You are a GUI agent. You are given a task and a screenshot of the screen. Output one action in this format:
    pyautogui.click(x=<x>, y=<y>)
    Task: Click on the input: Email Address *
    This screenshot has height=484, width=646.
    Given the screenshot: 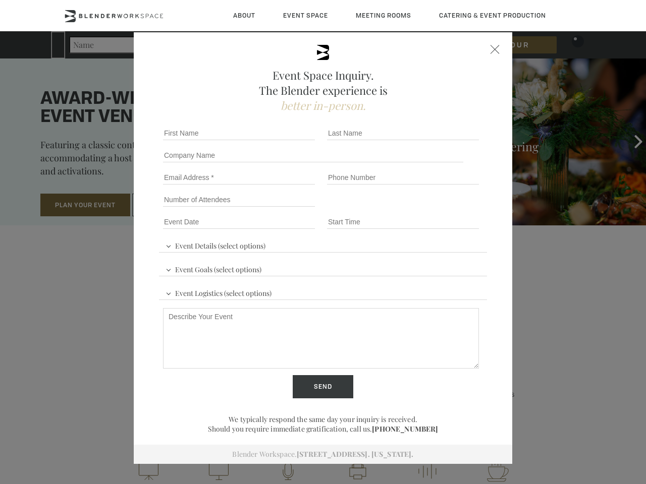 What is the action you would take?
    pyautogui.click(x=239, y=178)
    